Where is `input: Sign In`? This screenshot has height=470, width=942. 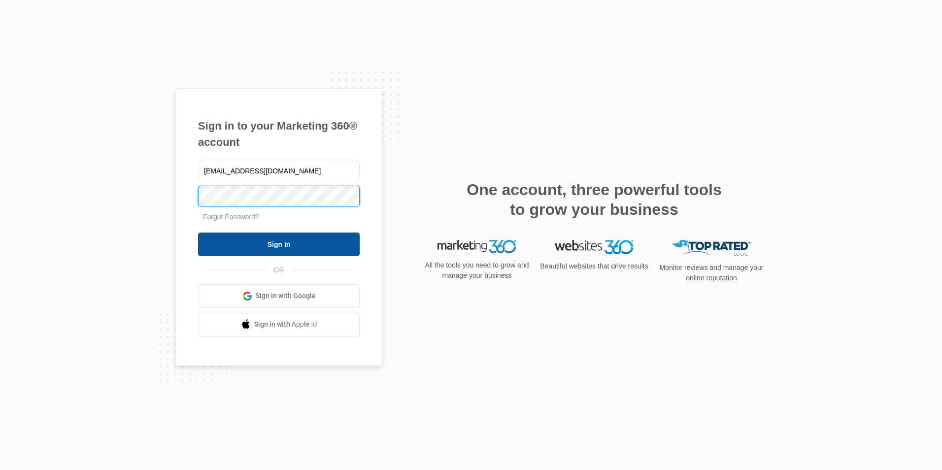 input: Sign In is located at coordinates (279, 244).